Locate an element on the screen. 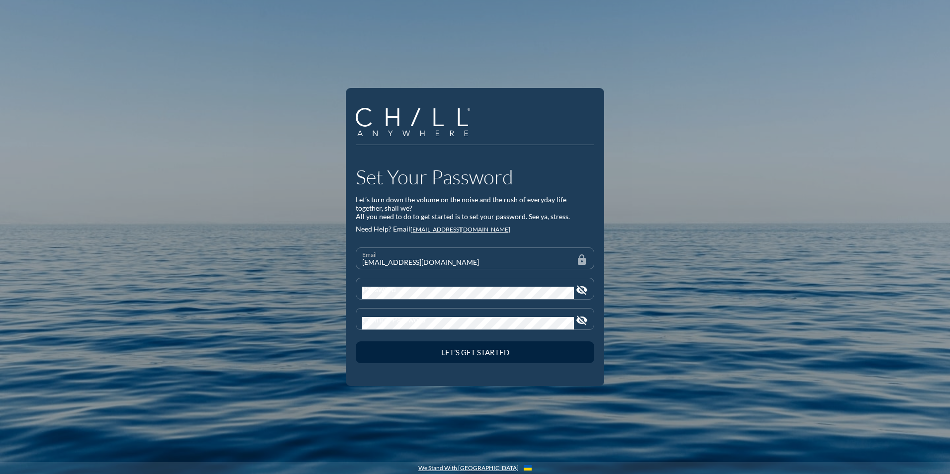 The image size is (950, 474). div: Let’s turn down the volume on the noise and the rush of everyday life together, shall we? All you... is located at coordinates (475, 208).